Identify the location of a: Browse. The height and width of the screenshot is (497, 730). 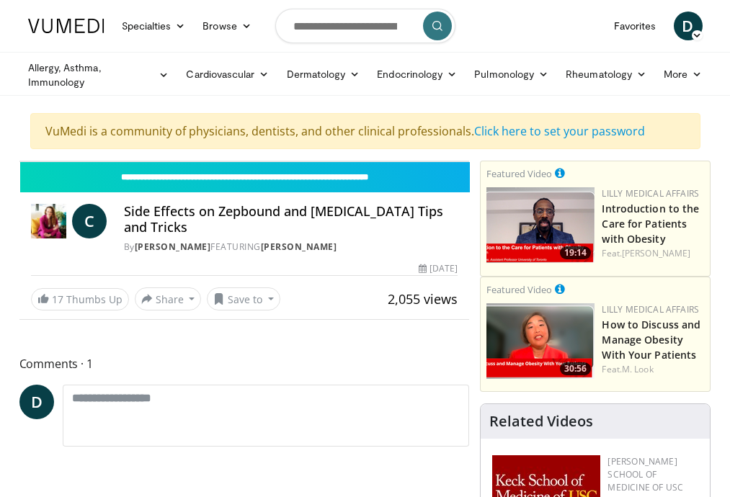
(227, 26).